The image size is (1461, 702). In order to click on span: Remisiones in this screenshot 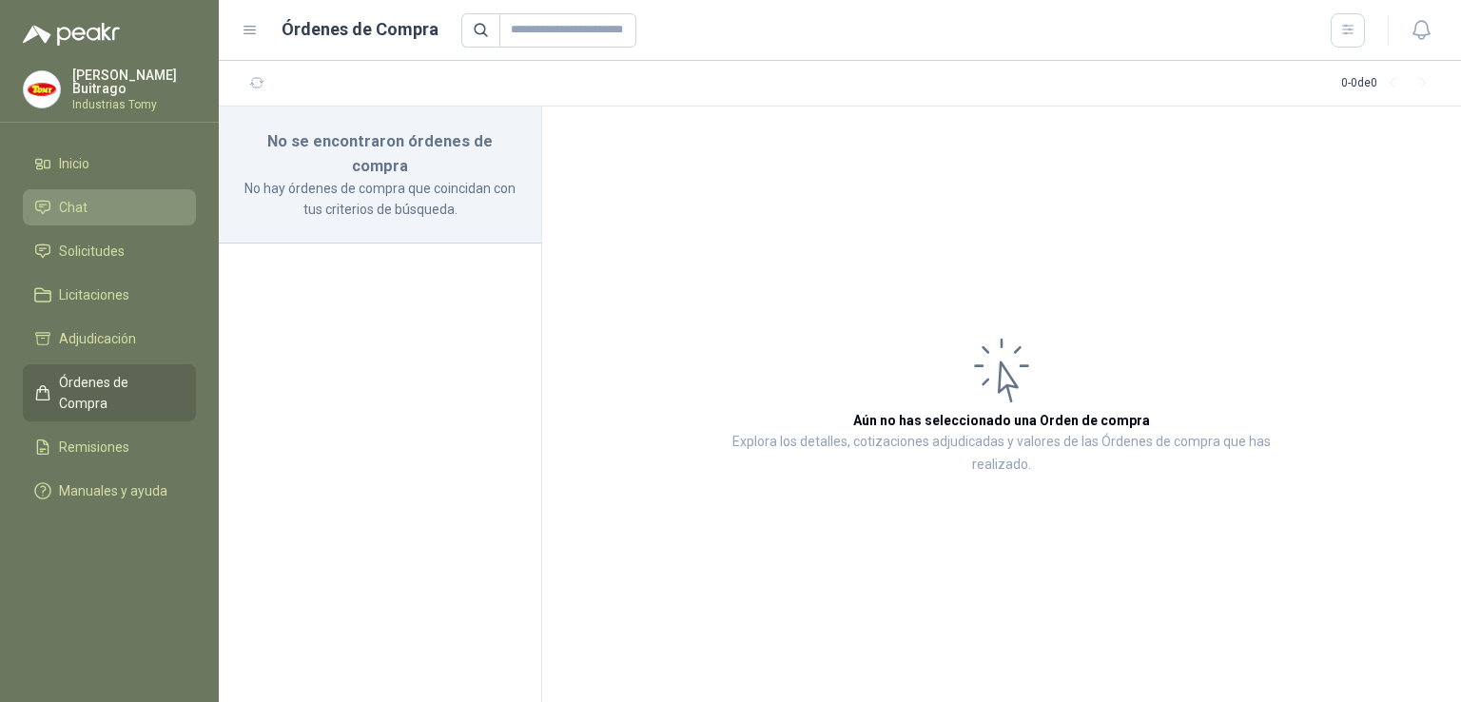, I will do `click(94, 447)`.